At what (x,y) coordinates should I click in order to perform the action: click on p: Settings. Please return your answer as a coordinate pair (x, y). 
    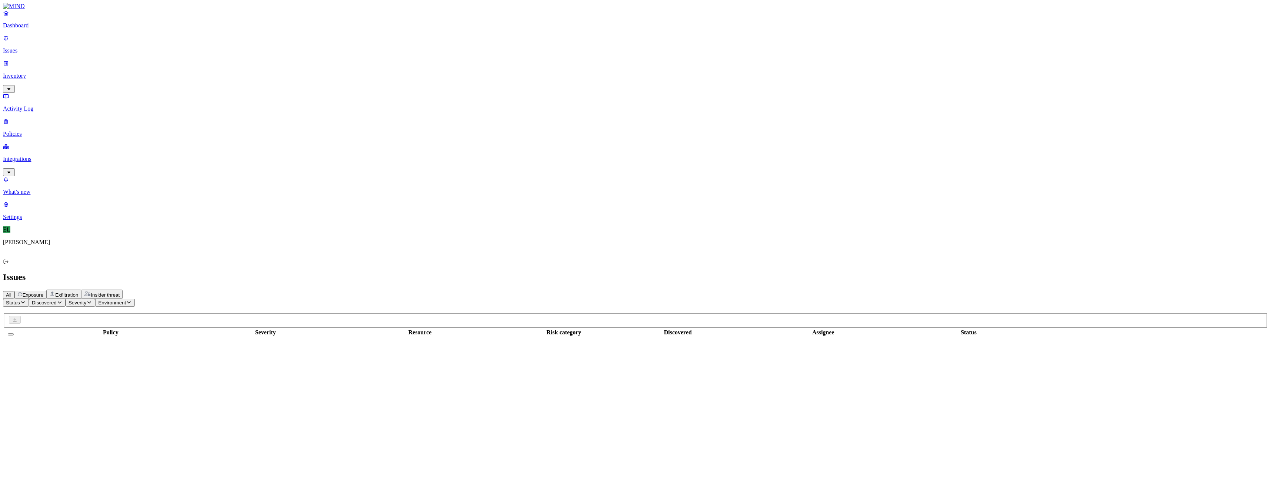
    Looking at the image, I should click on (635, 217).